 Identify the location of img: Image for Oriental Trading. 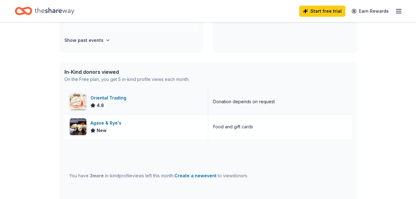
(78, 102).